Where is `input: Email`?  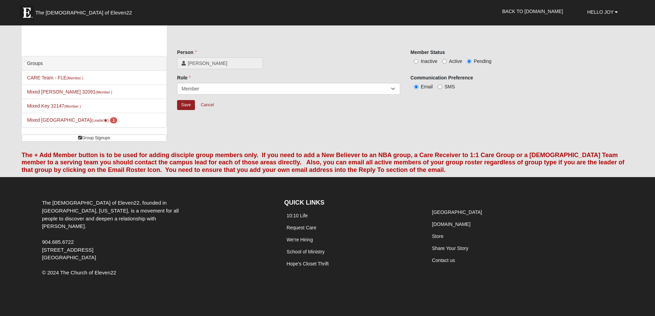
input: Email is located at coordinates (416, 87).